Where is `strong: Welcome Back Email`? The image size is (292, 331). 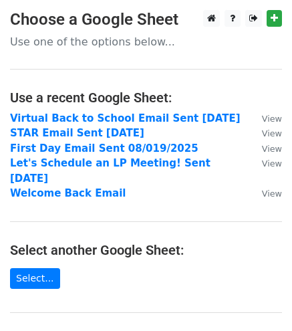 strong: Welcome Back Email is located at coordinates (68, 193).